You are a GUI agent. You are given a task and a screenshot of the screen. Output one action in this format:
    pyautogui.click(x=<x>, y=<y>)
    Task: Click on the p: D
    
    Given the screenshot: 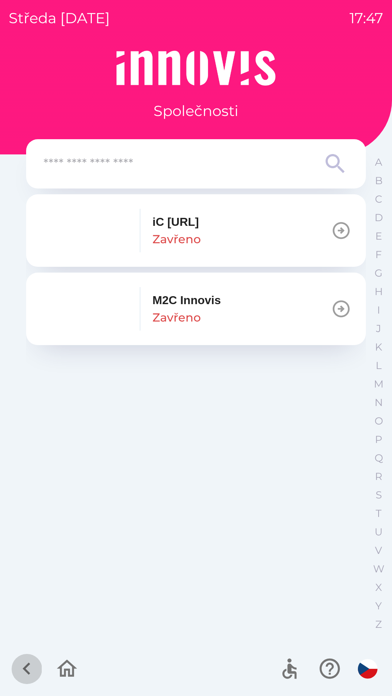 What is the action you would take?
    pyautogui.click(x=378, y=218)
    